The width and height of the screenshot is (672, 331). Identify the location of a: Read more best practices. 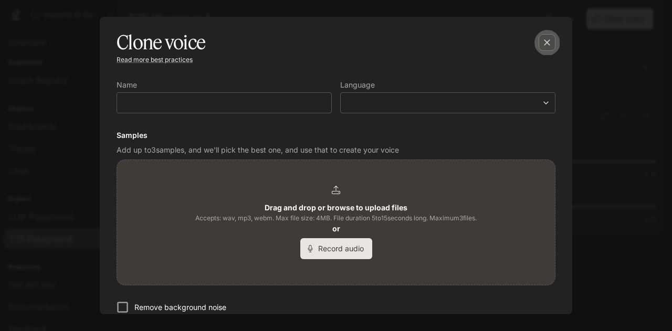
(154, 59).